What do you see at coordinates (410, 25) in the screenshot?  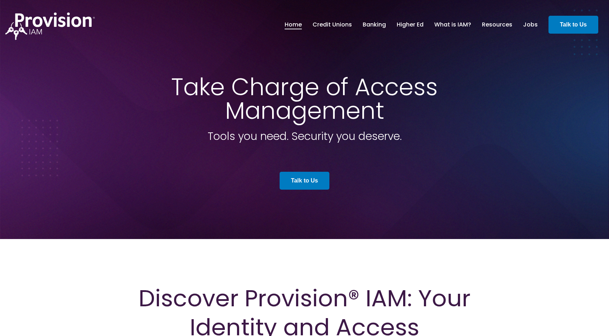 I see `a: Higher Ed` at bounding box center [410, 25].